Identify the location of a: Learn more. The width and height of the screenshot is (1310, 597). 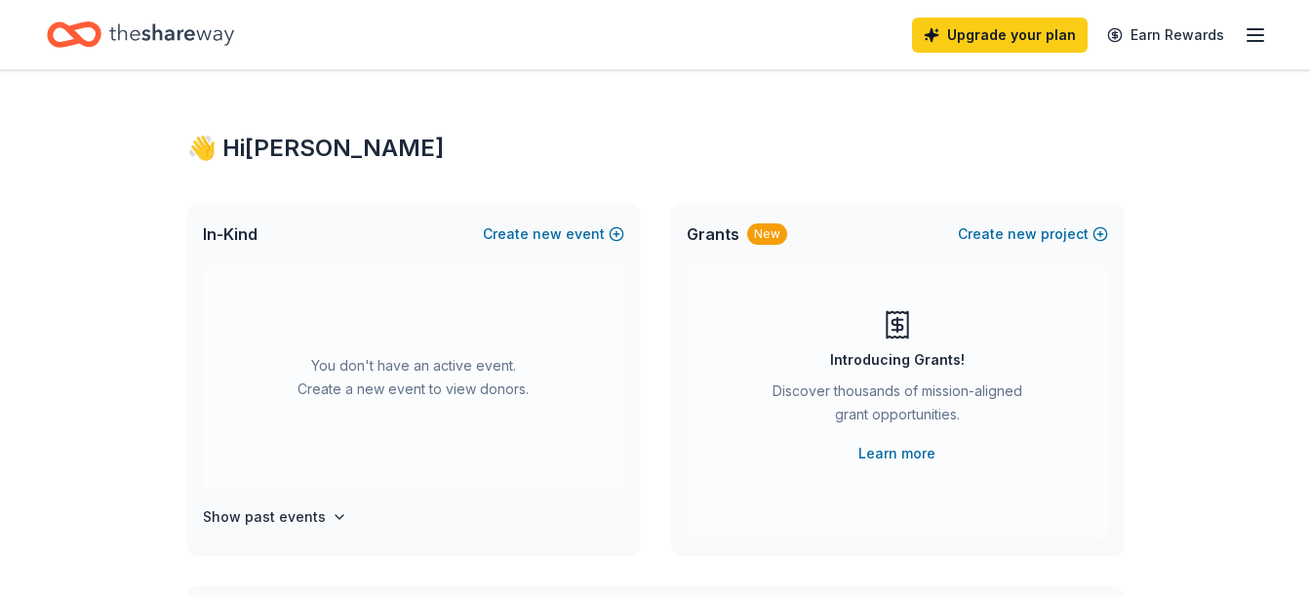
(896, 453).